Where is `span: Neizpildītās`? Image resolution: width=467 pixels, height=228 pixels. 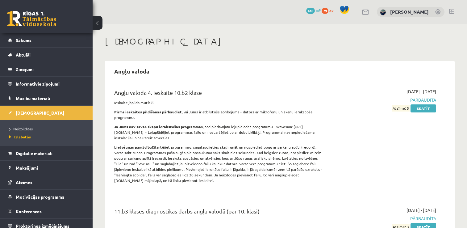 span: Neizpildītās is located at coordinates (21, 129).